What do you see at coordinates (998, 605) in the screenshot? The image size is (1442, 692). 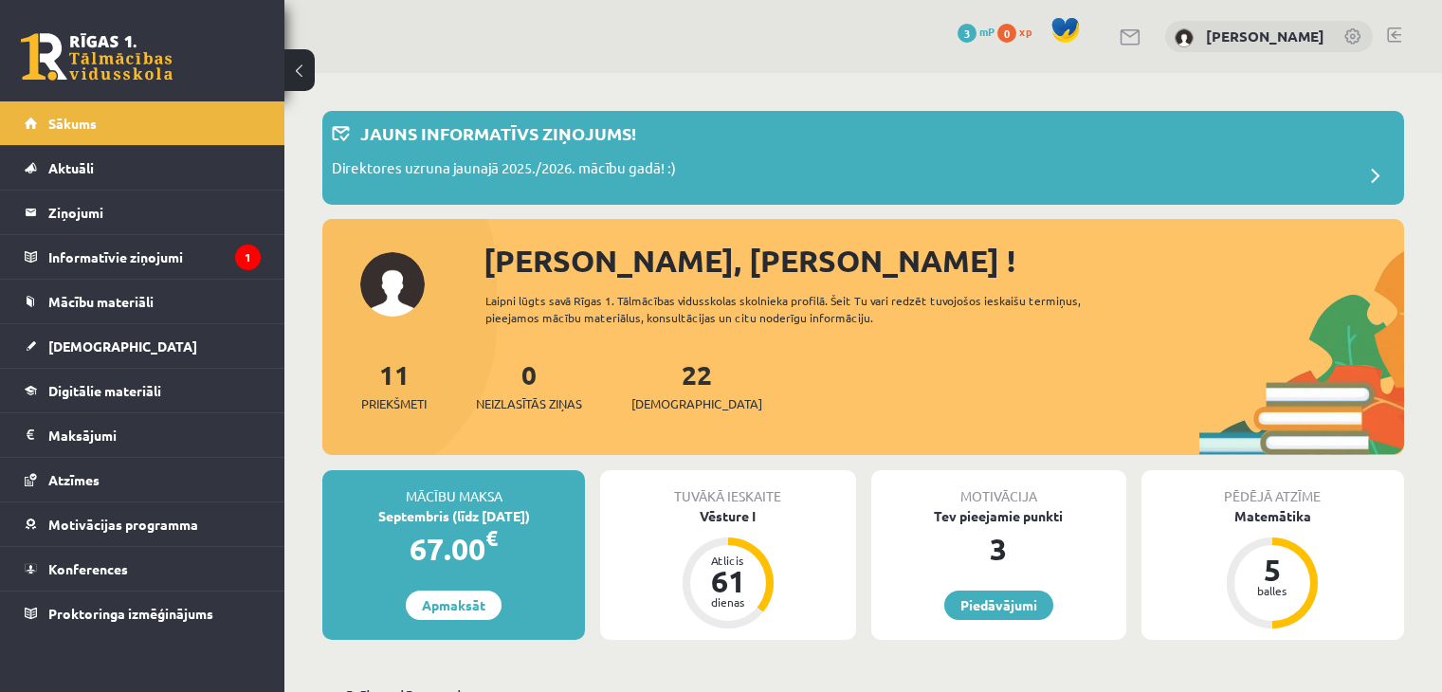 I see `a: Piedāvājumi` at bounding box center [998, 605].